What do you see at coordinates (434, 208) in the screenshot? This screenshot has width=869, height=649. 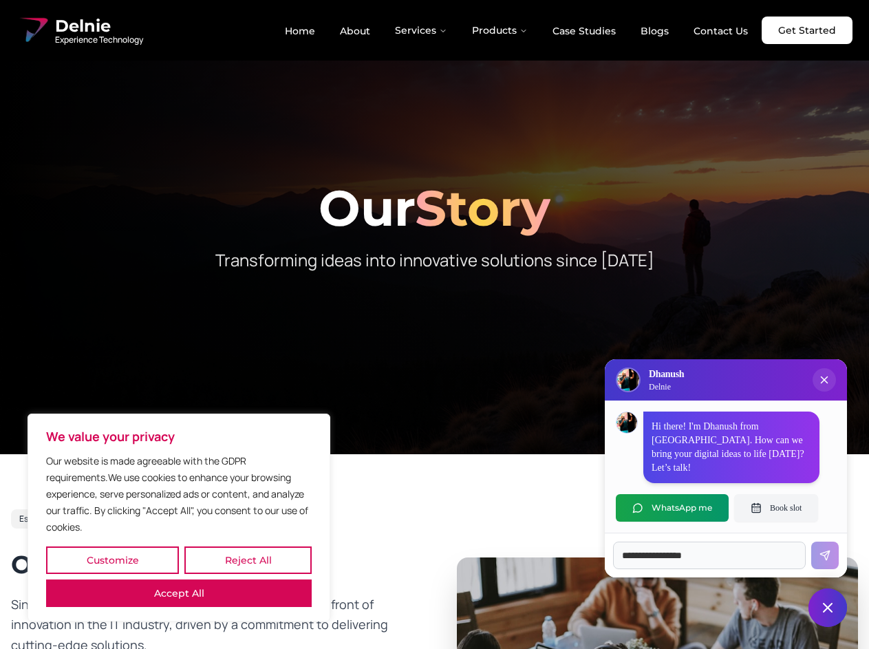 I see `h1: Our` at bounding box center [434, 208].